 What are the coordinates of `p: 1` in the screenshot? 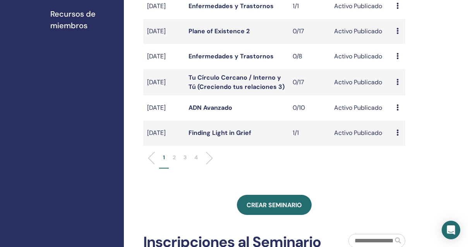 It's located at (164, 158).